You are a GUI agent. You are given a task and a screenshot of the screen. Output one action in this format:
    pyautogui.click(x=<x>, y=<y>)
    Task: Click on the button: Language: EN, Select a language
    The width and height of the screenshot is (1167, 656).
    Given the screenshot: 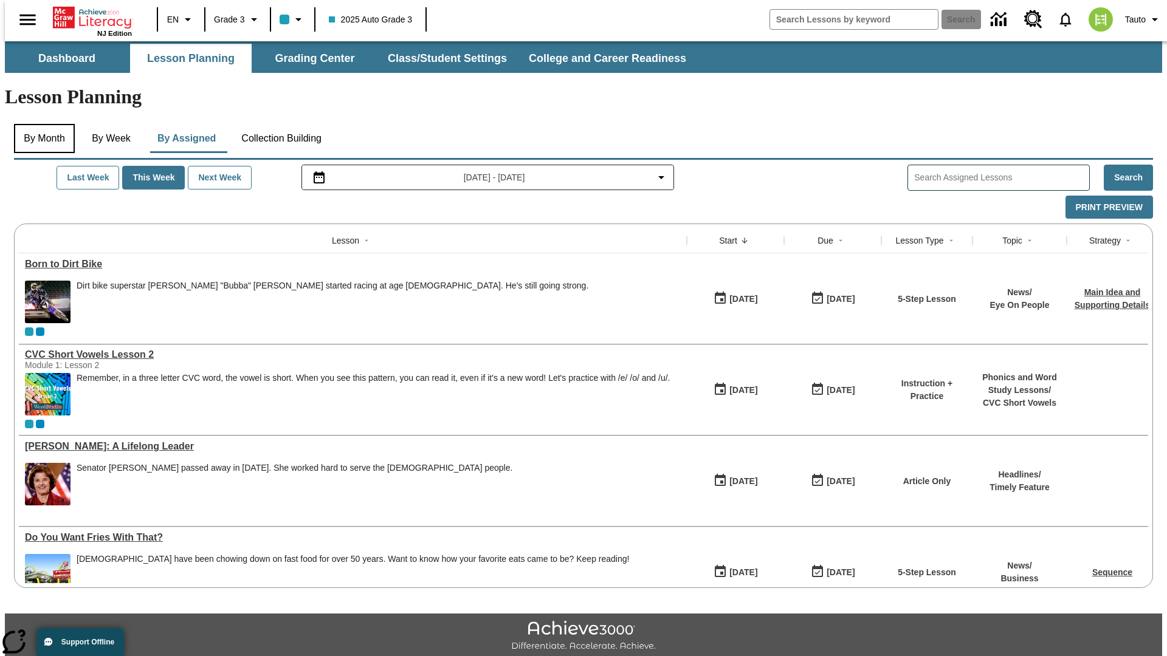 What is the action you would take?
    pyautogui.click(x=181, y=19)
    